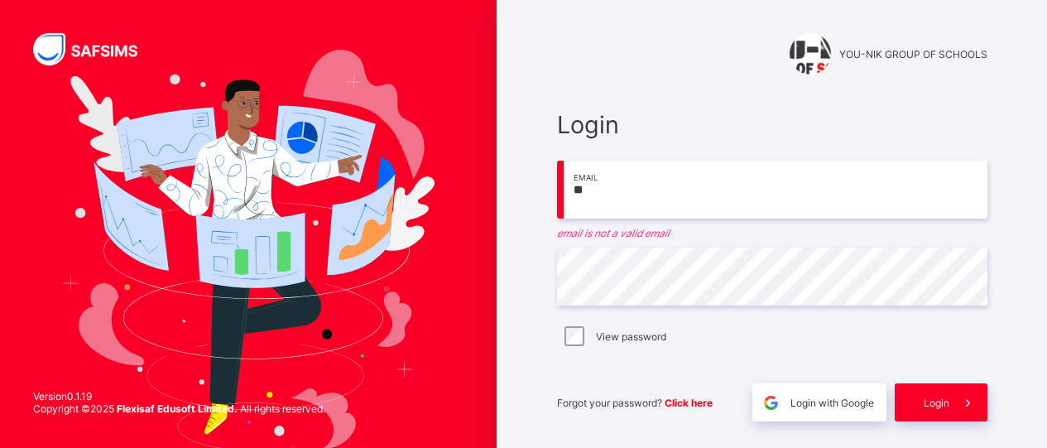 Image resolution: width=1047 pixels, height=448 pixels. Describe the element at coordinates (770, 402) in the screenshot. I see `img: google.396cfc9801f0270233282035f929180a.svg` at that location.